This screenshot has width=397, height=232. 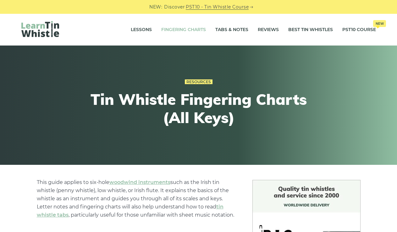 What do you see at coordinates (140, 182) in the screenshot?
I see `a: woodwind instruments` at bounding box center [140, 182].